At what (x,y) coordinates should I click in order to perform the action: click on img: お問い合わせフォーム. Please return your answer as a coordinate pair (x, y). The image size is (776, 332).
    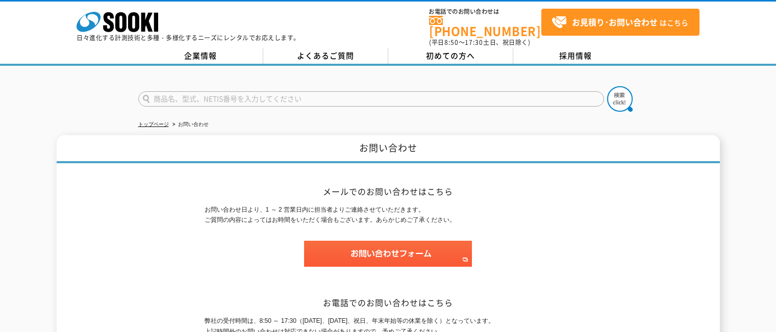
    Looking at the image, I should click on (388, 254).